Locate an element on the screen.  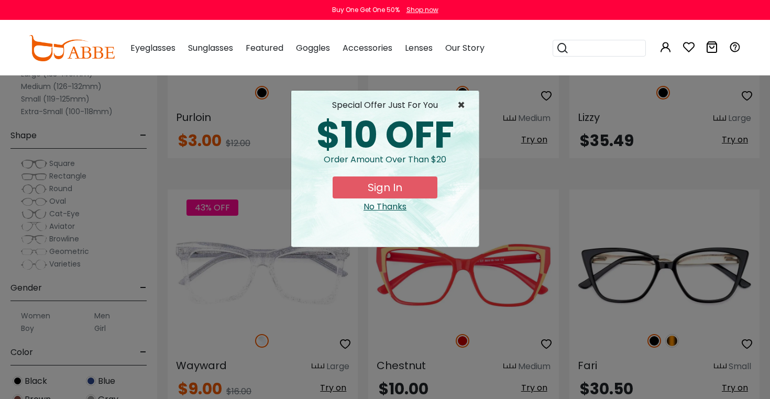
button: Close is located at coordinates (464, 105).